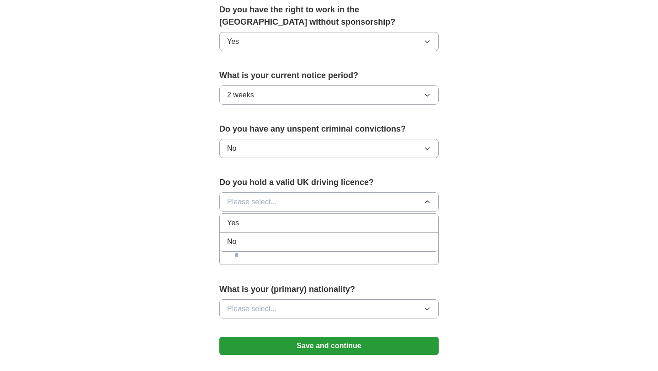 Image resolution: width=658 pixels, height=371 pixels. Describe the element at coordinates (329, 182) in the screenshot. I see `label: Do you hold a valid UK driving licence?` at that location.